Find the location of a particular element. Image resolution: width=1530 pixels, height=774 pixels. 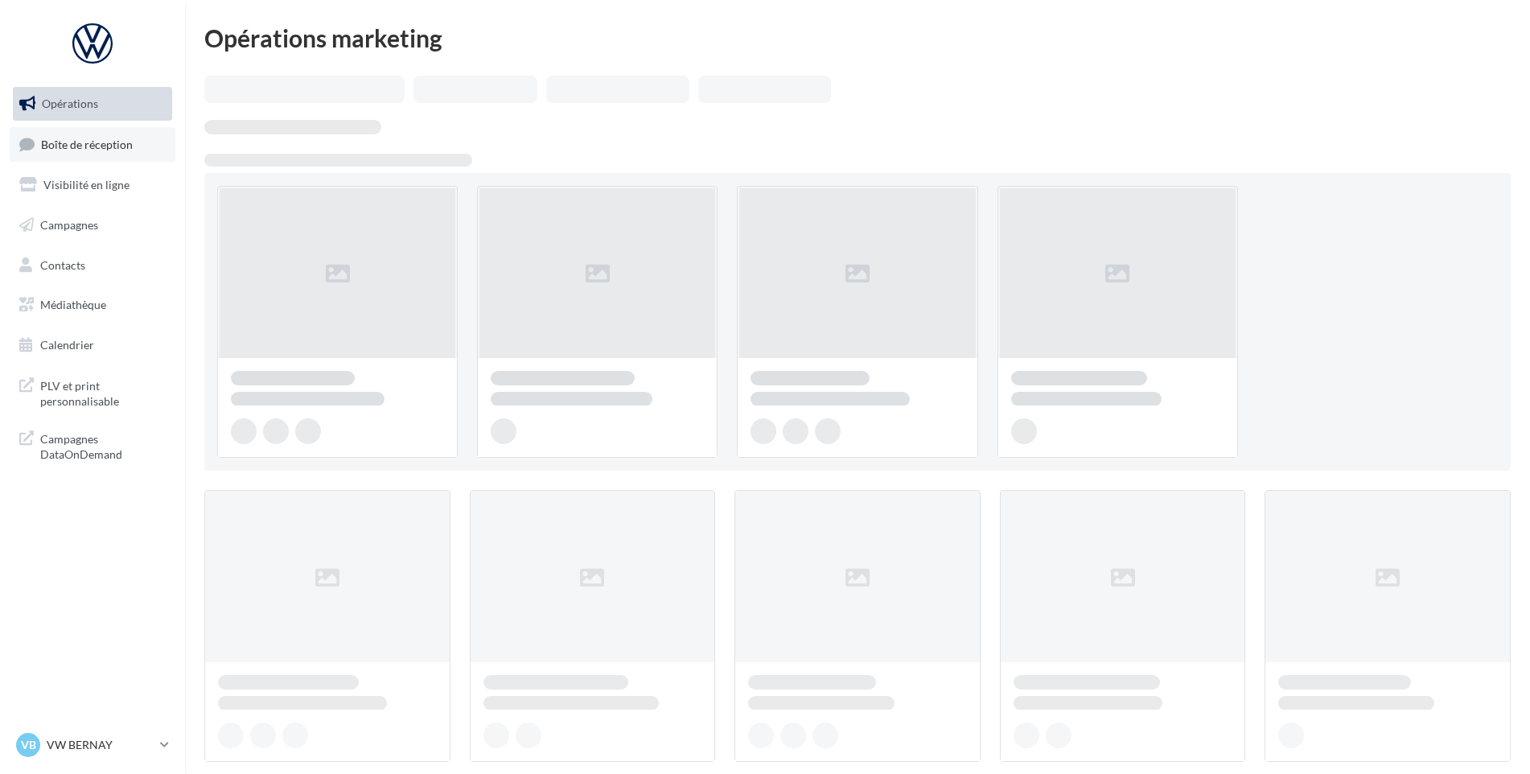

div: Opérations marketing is located at coordinates (857, 38).